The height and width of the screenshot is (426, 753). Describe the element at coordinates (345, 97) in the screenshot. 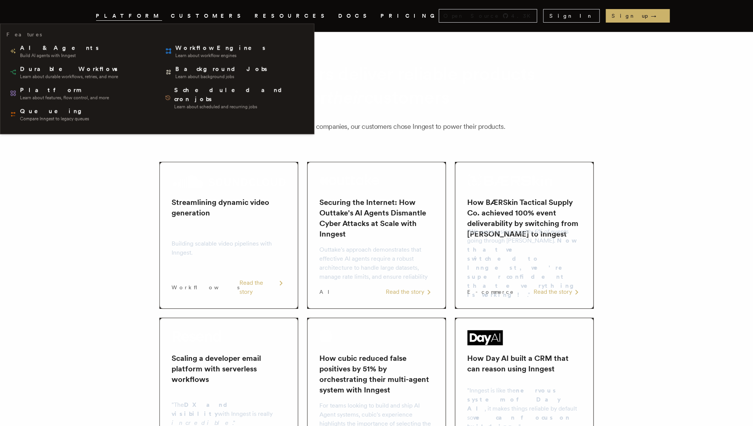

I see `em: their` at that location.